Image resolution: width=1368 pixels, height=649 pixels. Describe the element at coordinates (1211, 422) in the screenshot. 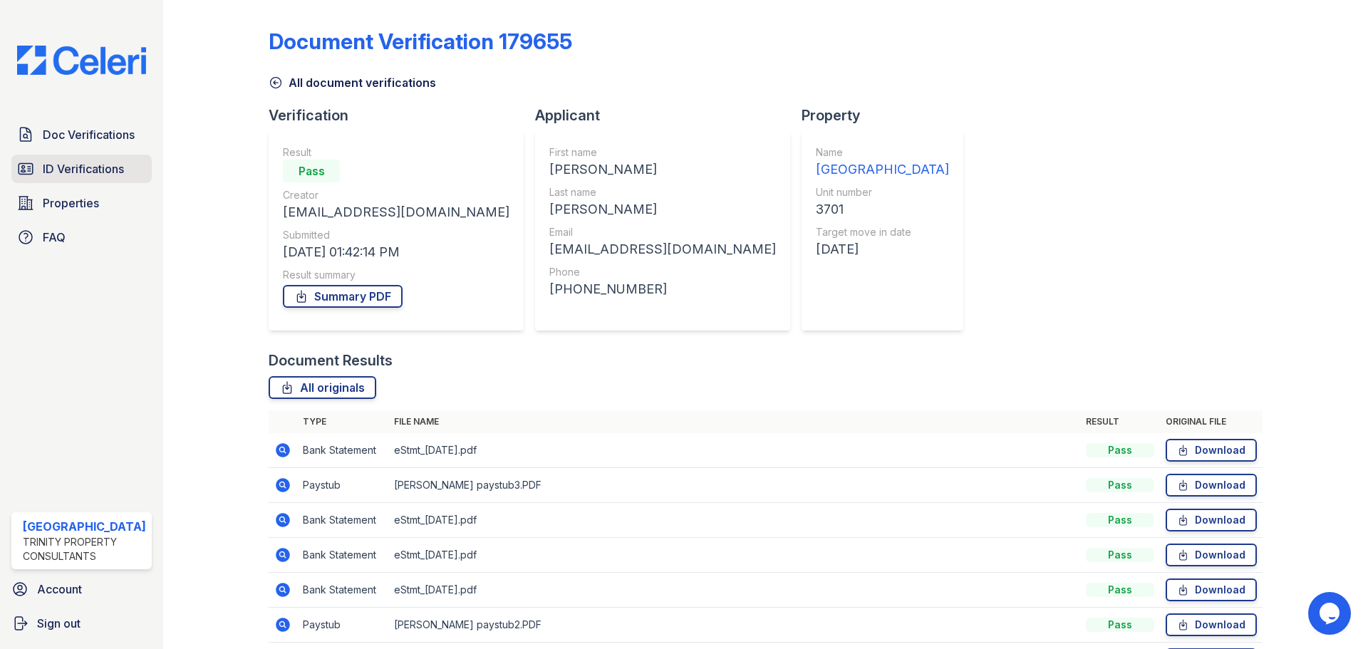

I see `th: Original file` at that location.